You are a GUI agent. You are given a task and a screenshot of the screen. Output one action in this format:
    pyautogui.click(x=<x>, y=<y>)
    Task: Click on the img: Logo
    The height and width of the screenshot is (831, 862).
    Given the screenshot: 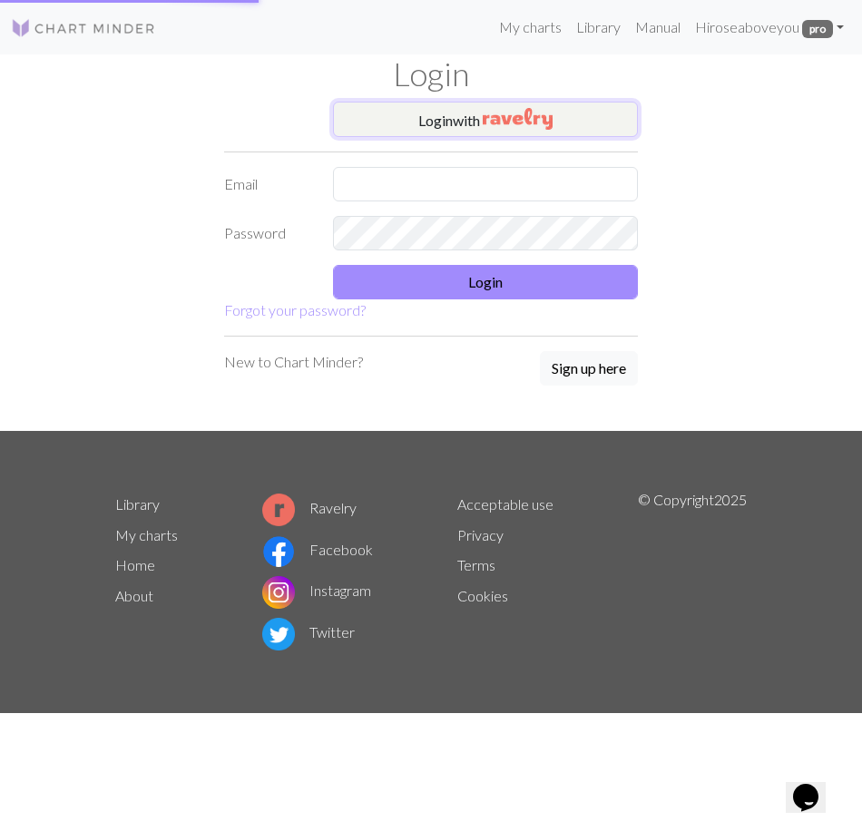 What is the action you would take?
    pyautogui.click(x=83, y=28)
    